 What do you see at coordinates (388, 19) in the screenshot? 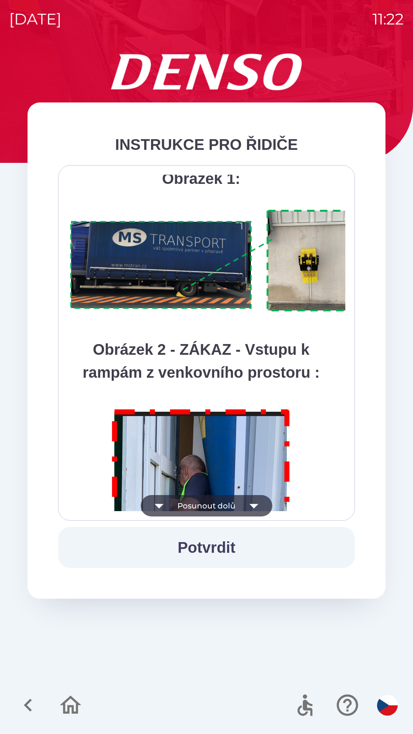
I see `p: 11:22` at bounding box center [388, 19].